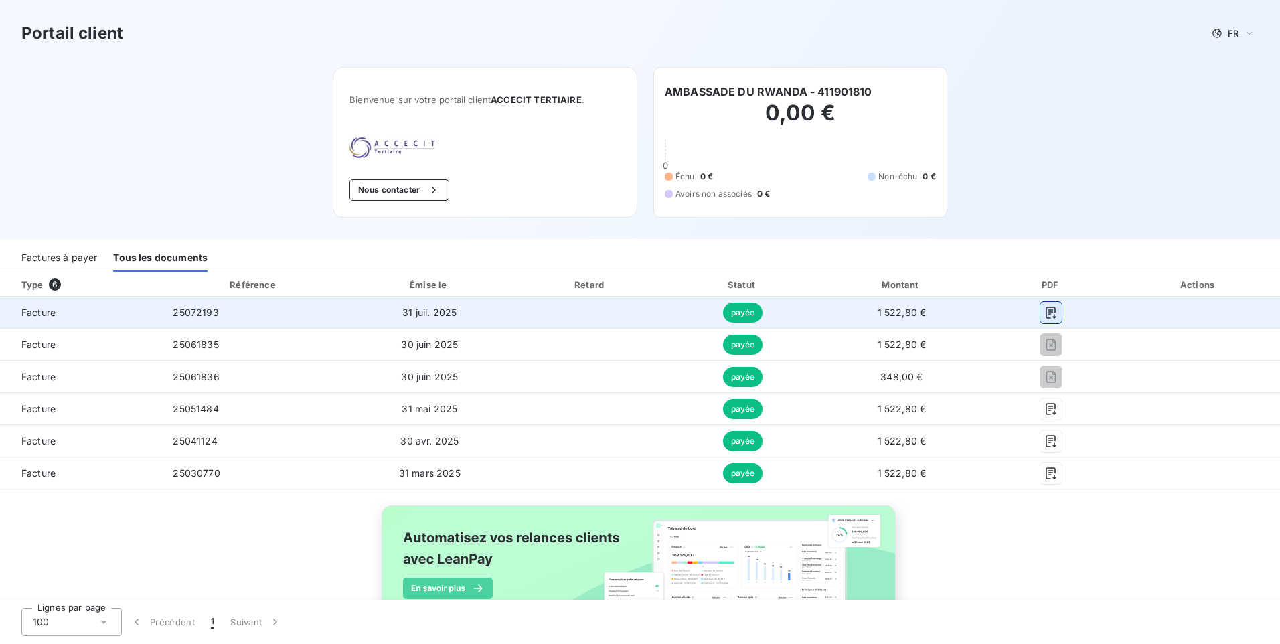 The height and width of the screenshot is (644, 1280). What do you see at coordinates (685, 177) in the screenshot?
I see `span: Échu` at bounding box center [685, 177].